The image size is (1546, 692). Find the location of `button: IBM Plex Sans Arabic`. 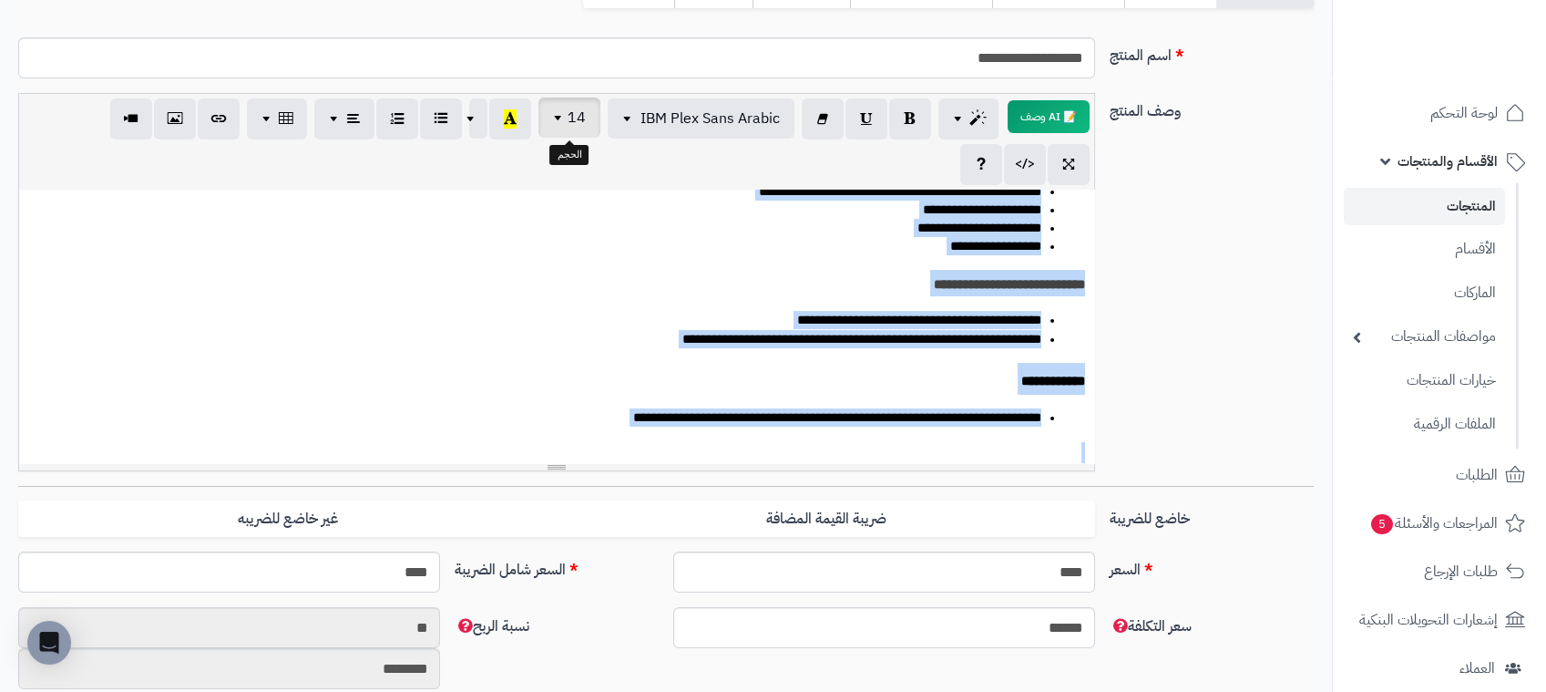

button: IBM Plex Sans Arabic is located at coordinates (701, 118).